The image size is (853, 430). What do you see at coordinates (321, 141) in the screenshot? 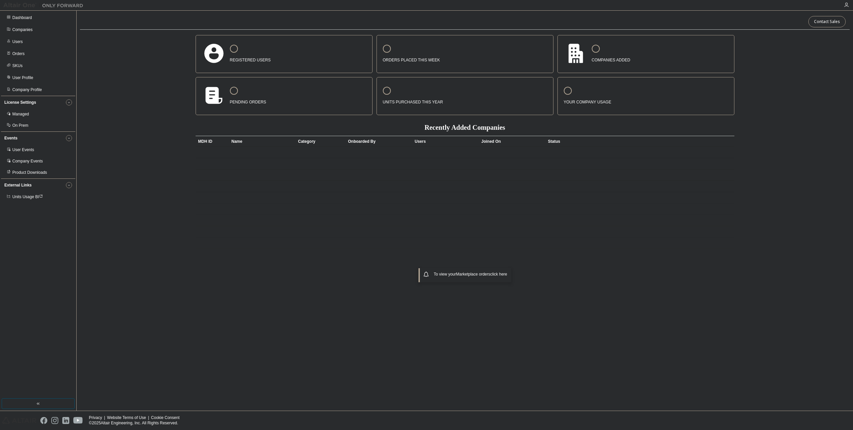
I see `div: Category` at bounding box center [321, 141].